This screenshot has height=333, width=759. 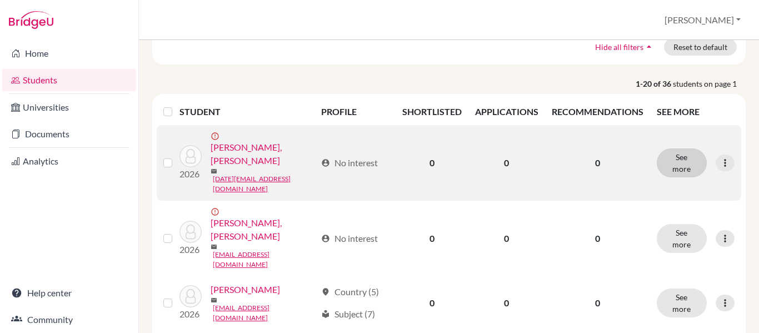 I want to click on a: Community, so click(x=69, y=319).